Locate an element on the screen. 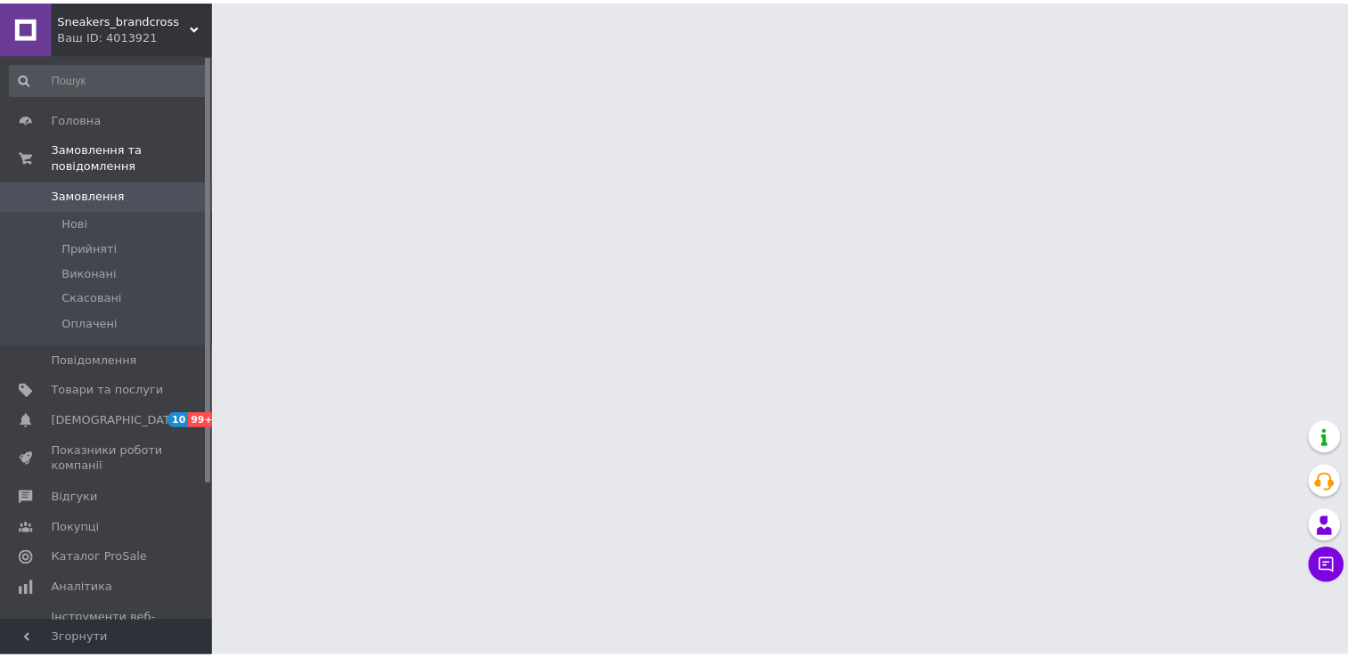  span: Інструменти веб-майстра та SEO is located at coordinates (108, 628).